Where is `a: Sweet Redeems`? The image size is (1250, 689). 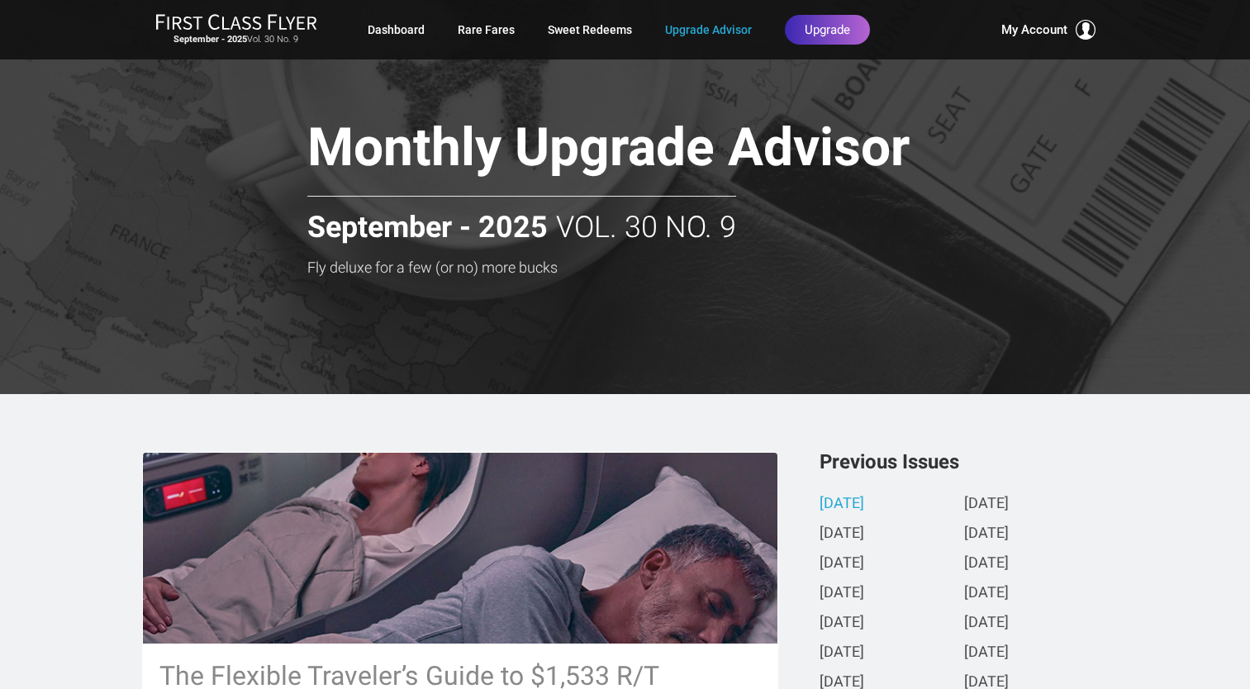 a: Sweet Redeems is located at coordinates (590, 30).